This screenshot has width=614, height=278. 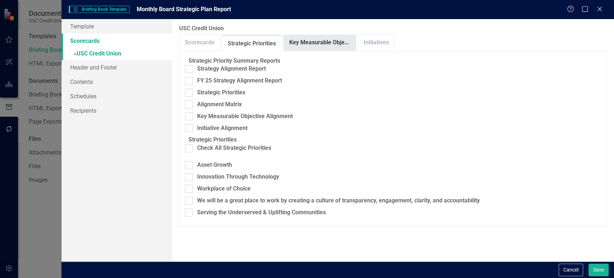 I want to click on div: Strategic Priorities, so click(x=221, y=92).